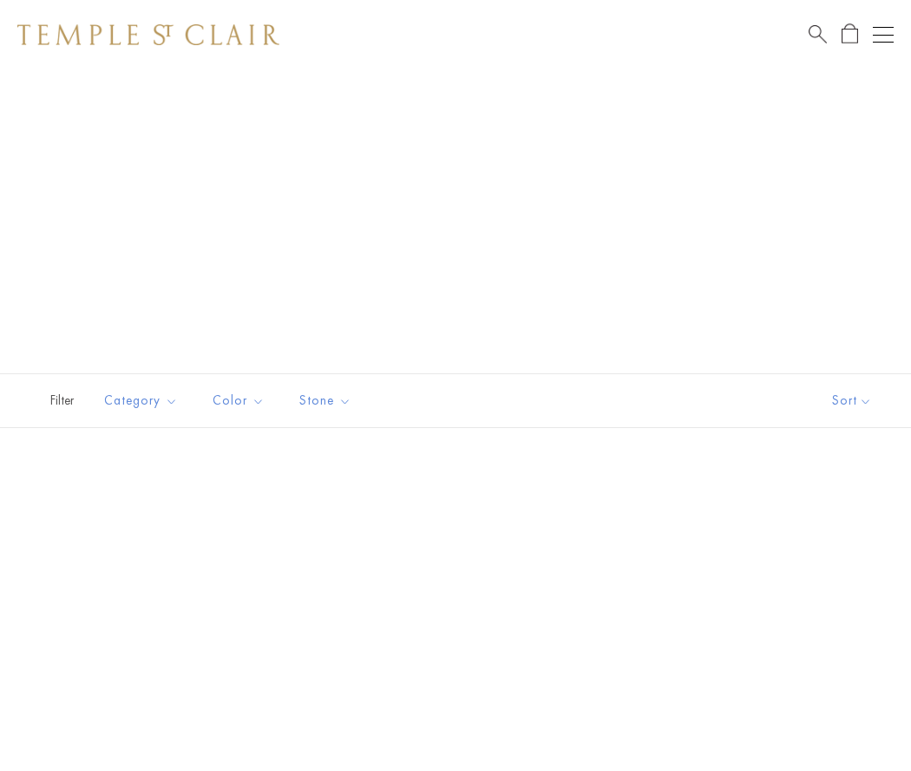 The width and height of the screenshot is (911, 771). What do you see at coordinates (327, 400) in the screenshot?
I see `span: Stone` at bounding box center [327, 400].